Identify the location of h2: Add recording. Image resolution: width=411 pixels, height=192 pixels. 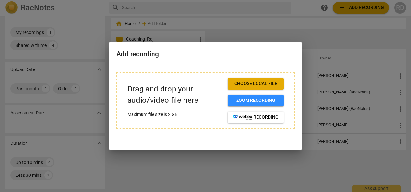
(206, 54).